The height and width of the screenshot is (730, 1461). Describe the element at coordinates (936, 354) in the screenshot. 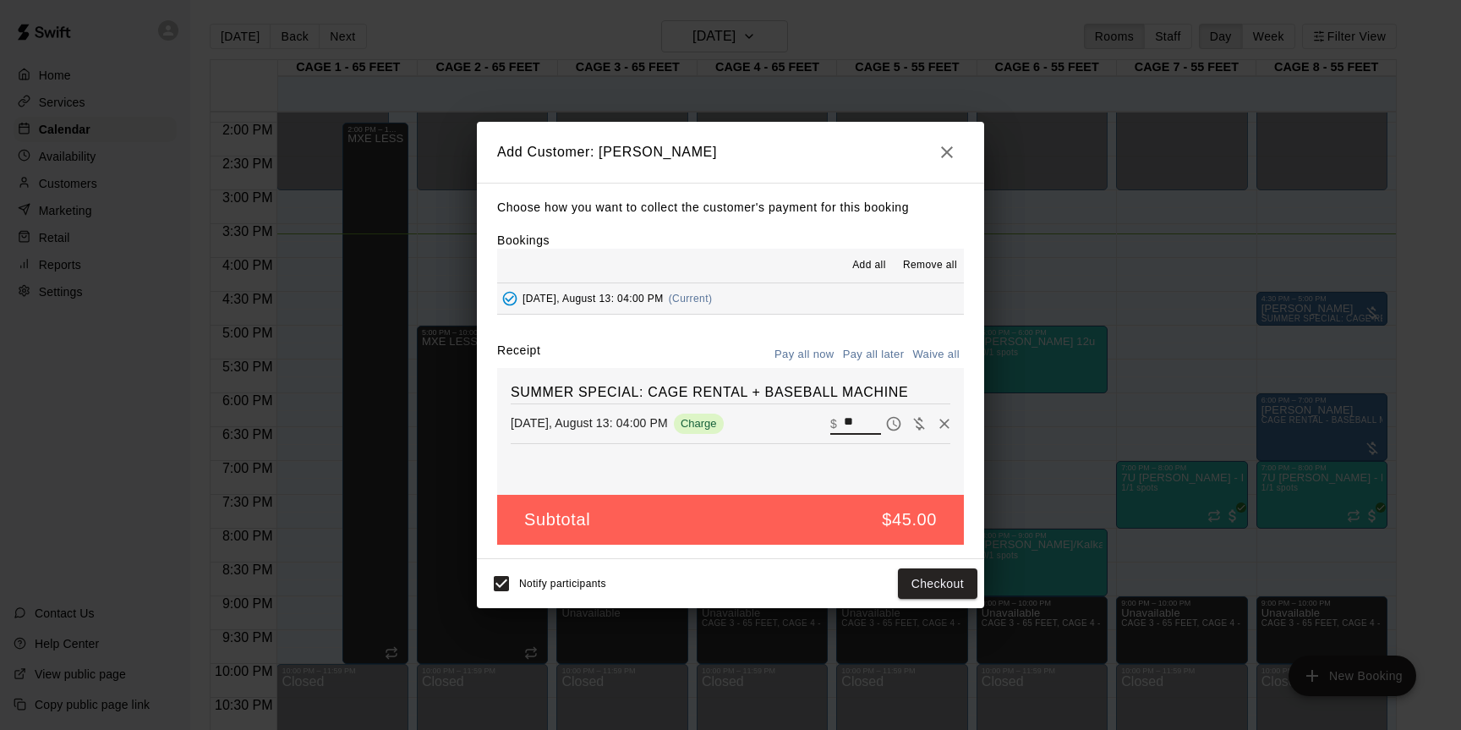

I see `button: Waive all` at that location.